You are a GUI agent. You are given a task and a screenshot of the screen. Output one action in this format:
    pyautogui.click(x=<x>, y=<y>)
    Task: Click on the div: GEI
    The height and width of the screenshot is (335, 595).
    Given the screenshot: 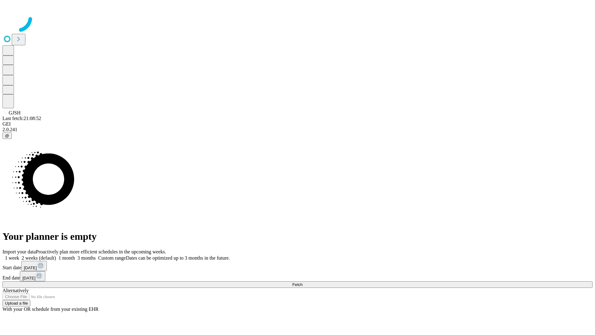 What is the action you would take?
    pyautogui.click(x=298, y=124)
    